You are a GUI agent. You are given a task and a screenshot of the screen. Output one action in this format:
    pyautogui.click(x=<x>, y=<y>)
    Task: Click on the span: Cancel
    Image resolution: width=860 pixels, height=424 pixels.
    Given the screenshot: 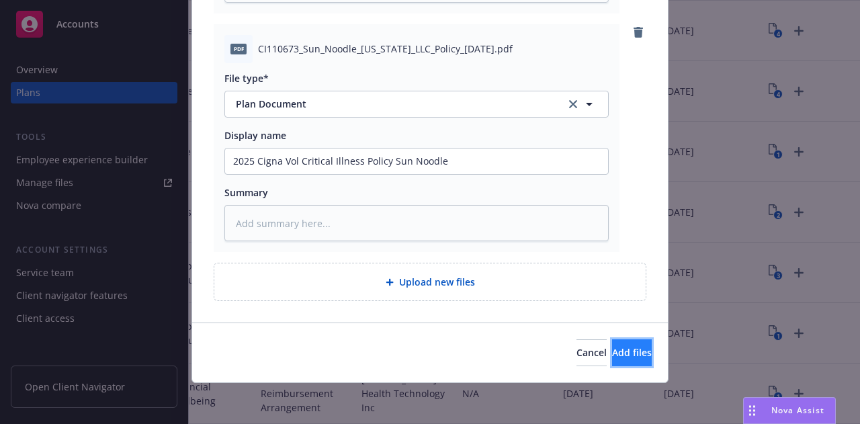 What is the action you would take?
    pyautogui.click(x=591, y=352)
    